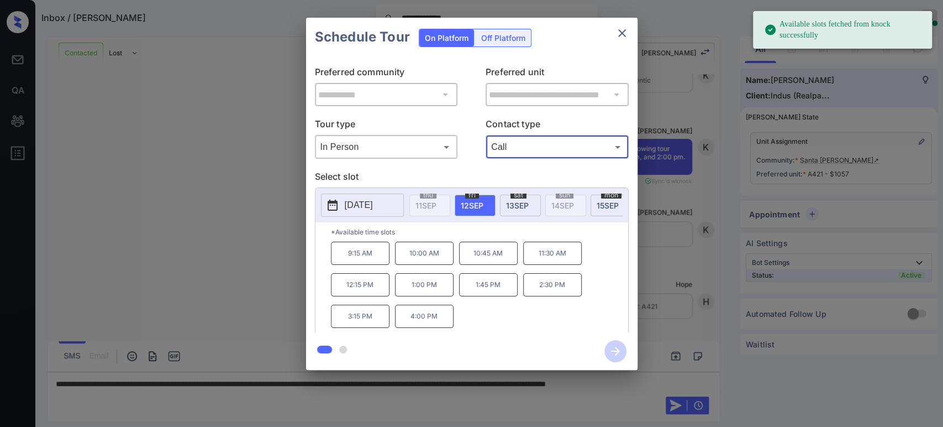  I want to click on p: 1:00 PM, so click(424, 285).